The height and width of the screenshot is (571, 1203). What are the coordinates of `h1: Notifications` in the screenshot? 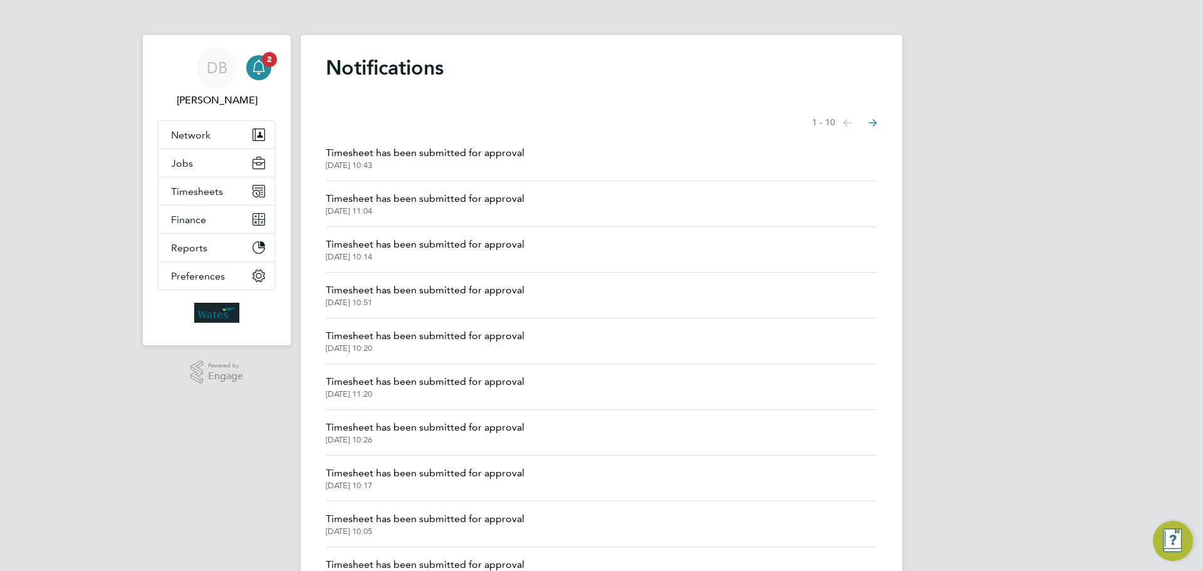 It's located at (602, 68).